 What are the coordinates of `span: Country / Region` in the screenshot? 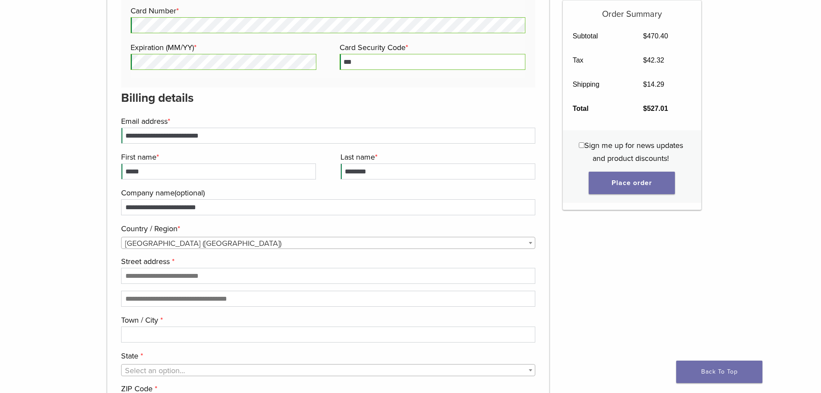 It's located at (328, 243).